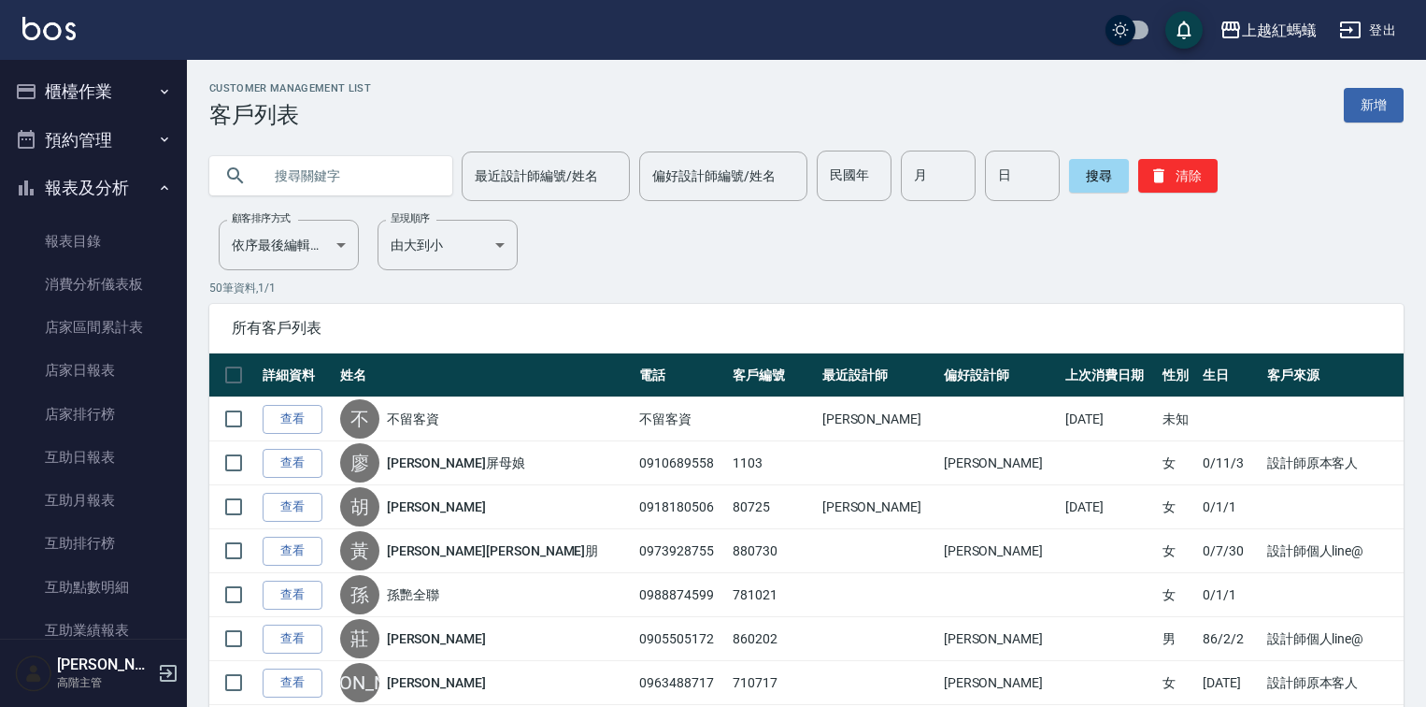  I want to click on button: save, so click(1184, 30).